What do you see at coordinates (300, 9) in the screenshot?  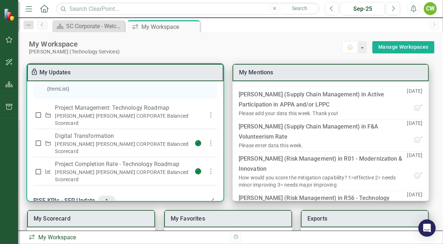 I see `button: Search` at bounding box center [300, 9].